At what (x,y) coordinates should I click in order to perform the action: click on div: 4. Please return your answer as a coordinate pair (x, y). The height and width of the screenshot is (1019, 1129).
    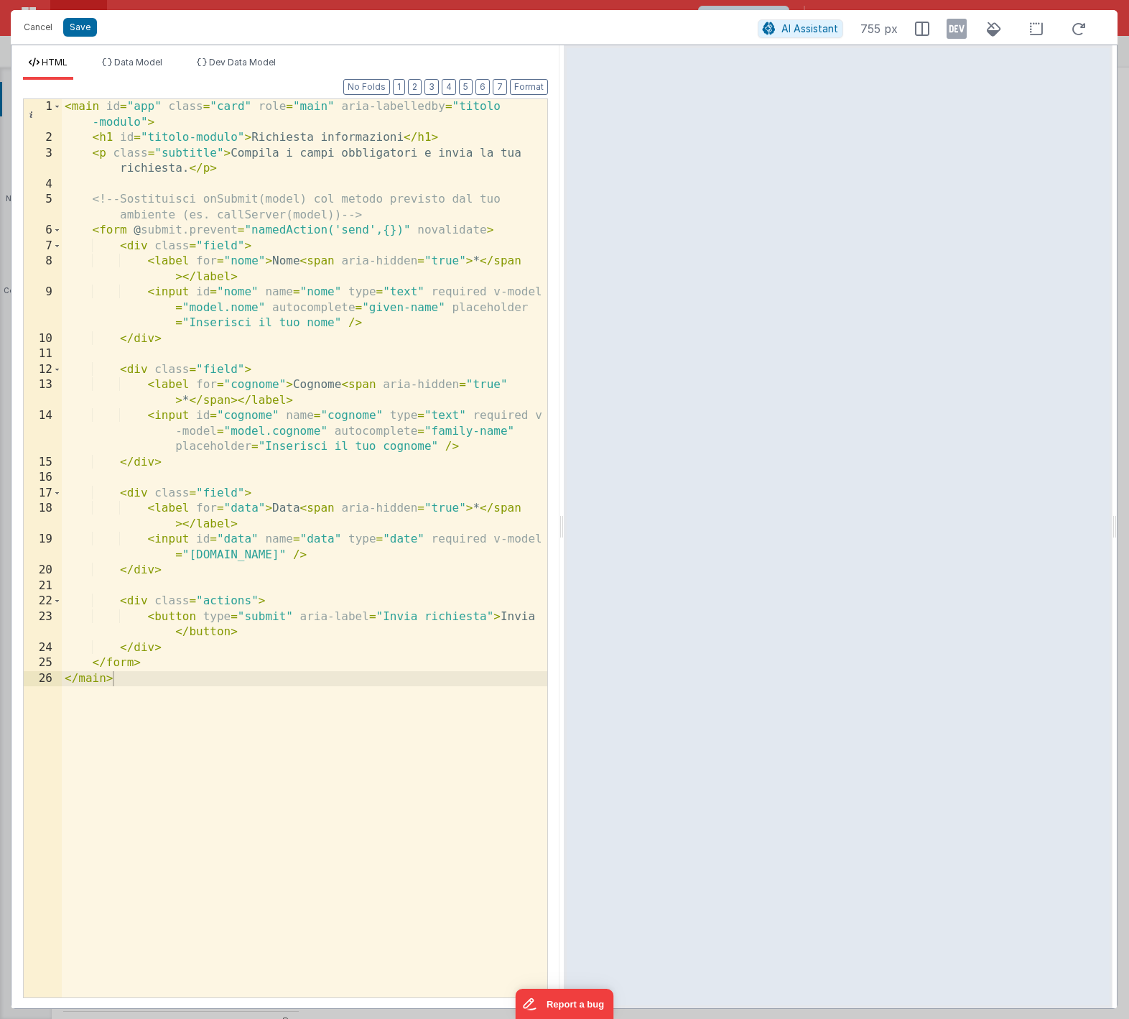
    Looking at the image, I should click on (42, 185).